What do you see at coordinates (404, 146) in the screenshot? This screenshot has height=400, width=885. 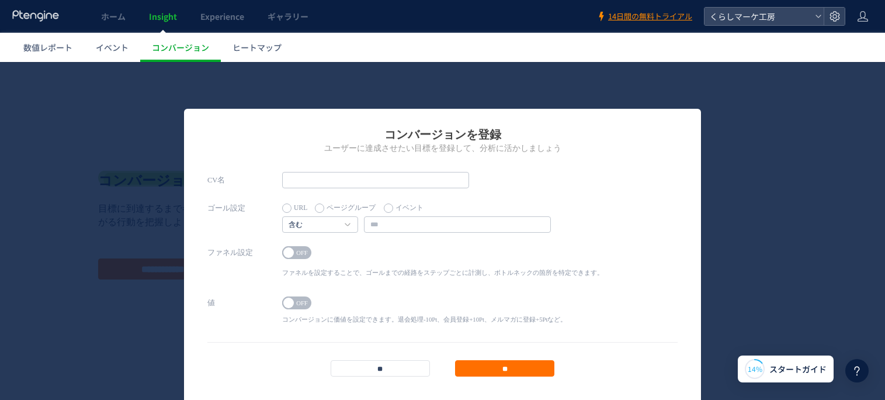 I see `label: イベント` at bounding box center [404, 146].